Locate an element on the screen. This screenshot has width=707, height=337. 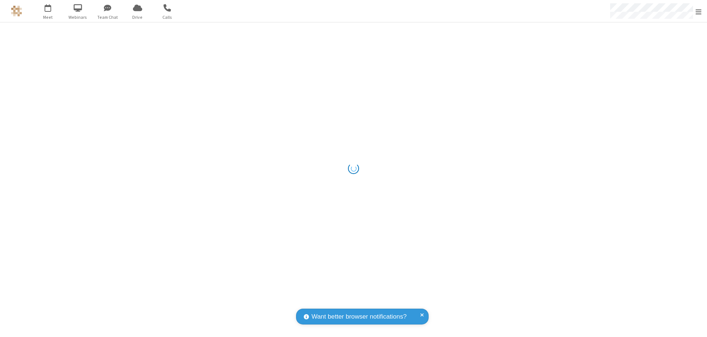
span: Drive is located at coordinates (137, 17).